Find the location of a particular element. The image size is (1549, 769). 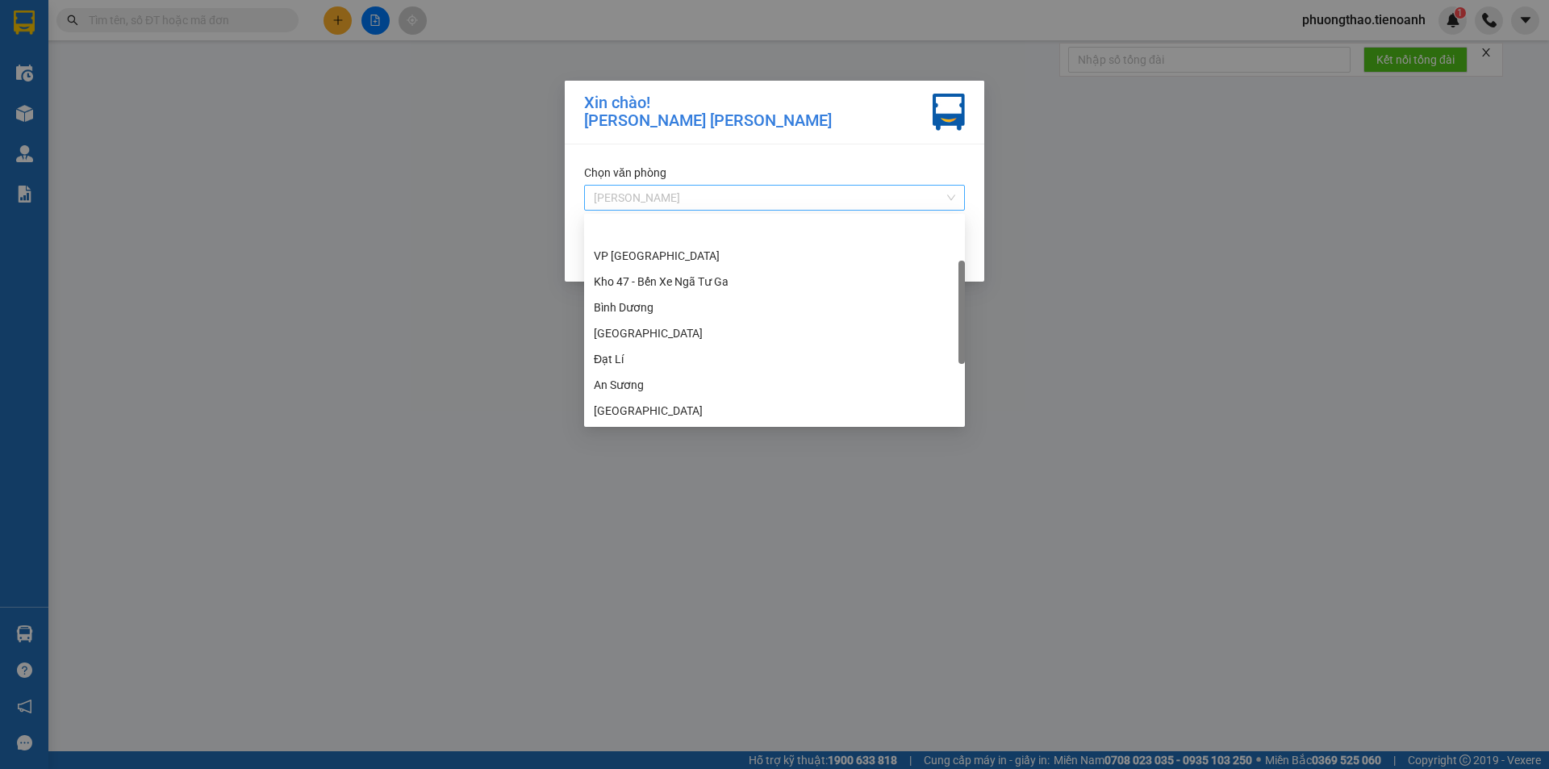

div: Bình Dương is located at coordinates (775, 307).